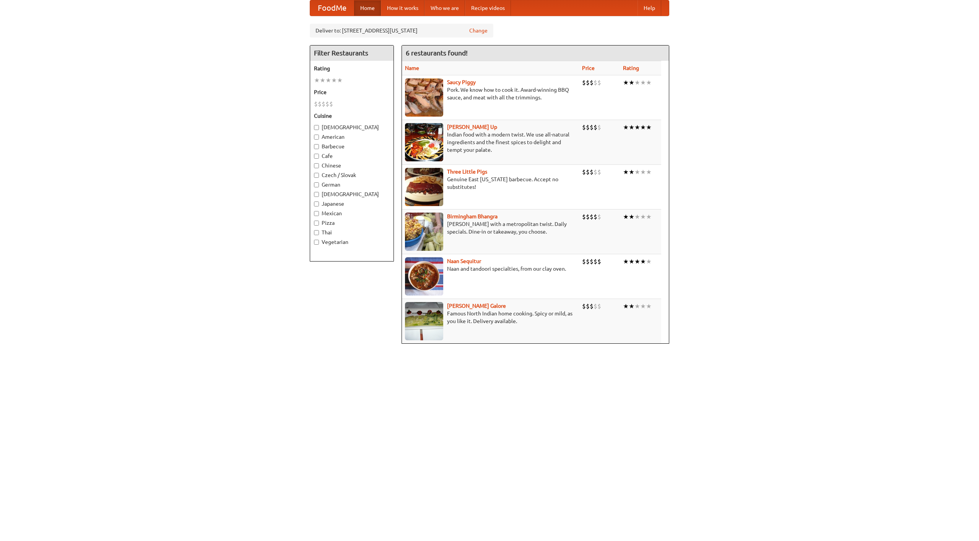 The height and width of the screenshot is (541, 979). I want to click on img: naansequitur.jpg, so click(424, 277).